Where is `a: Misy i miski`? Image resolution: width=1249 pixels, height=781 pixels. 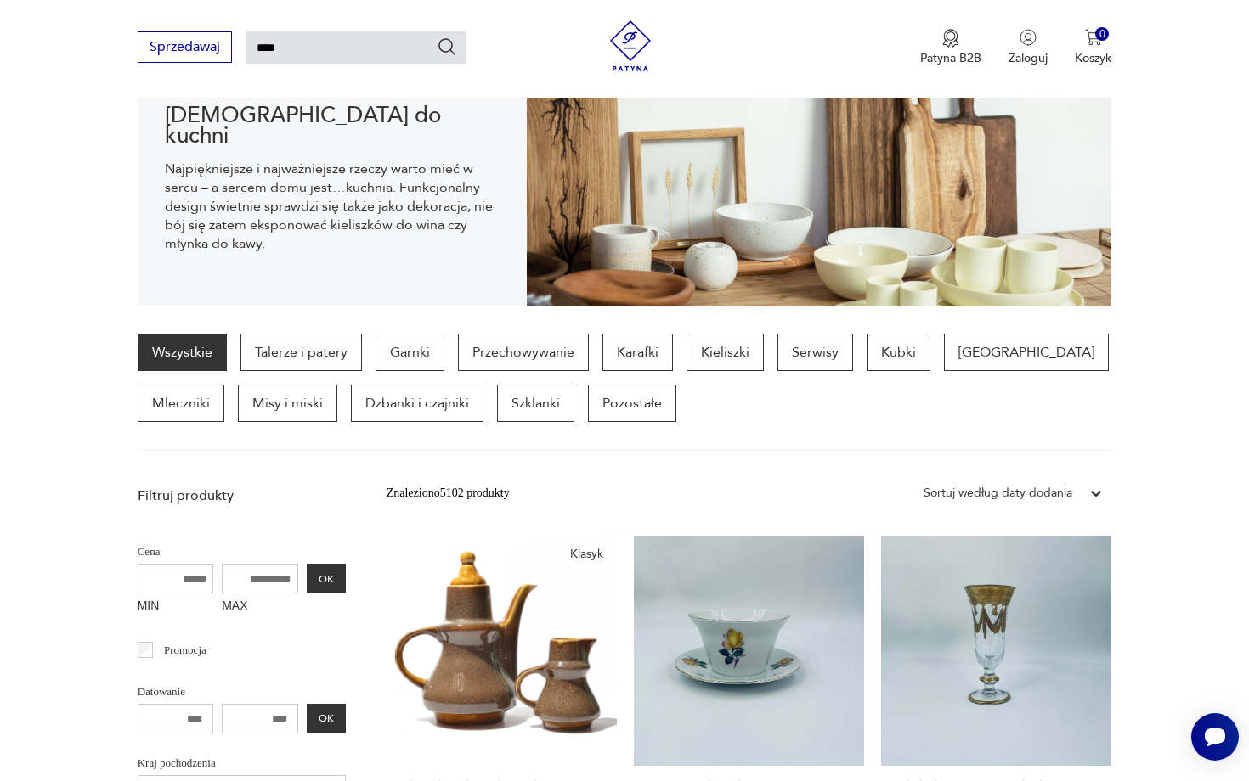
a: Misy i miski is located at coordinates (287, 403).